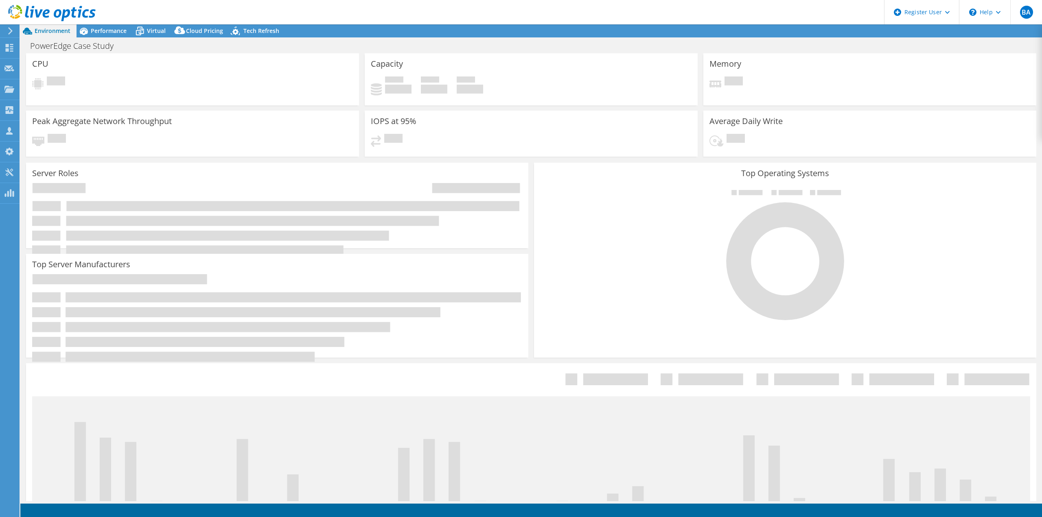 This screenshot has width=1042, height=517. Describe the element at coordinates (393, 121) in the screenshot. I see `h3: IOPS at 95%` at that location.